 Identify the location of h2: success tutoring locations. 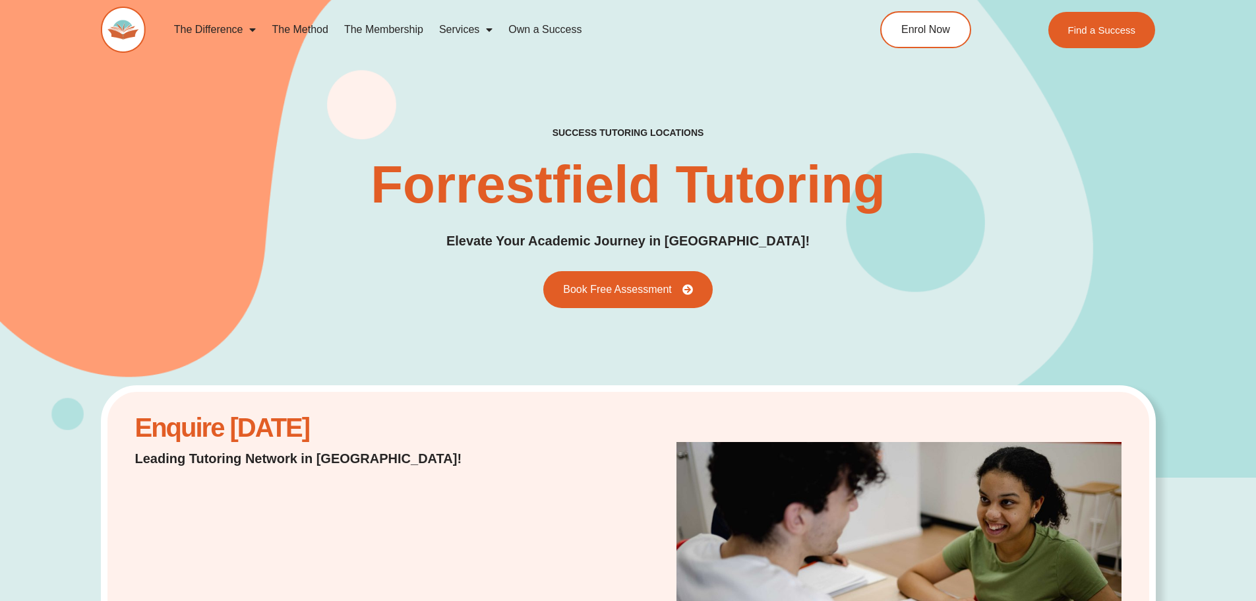
(628, 133).